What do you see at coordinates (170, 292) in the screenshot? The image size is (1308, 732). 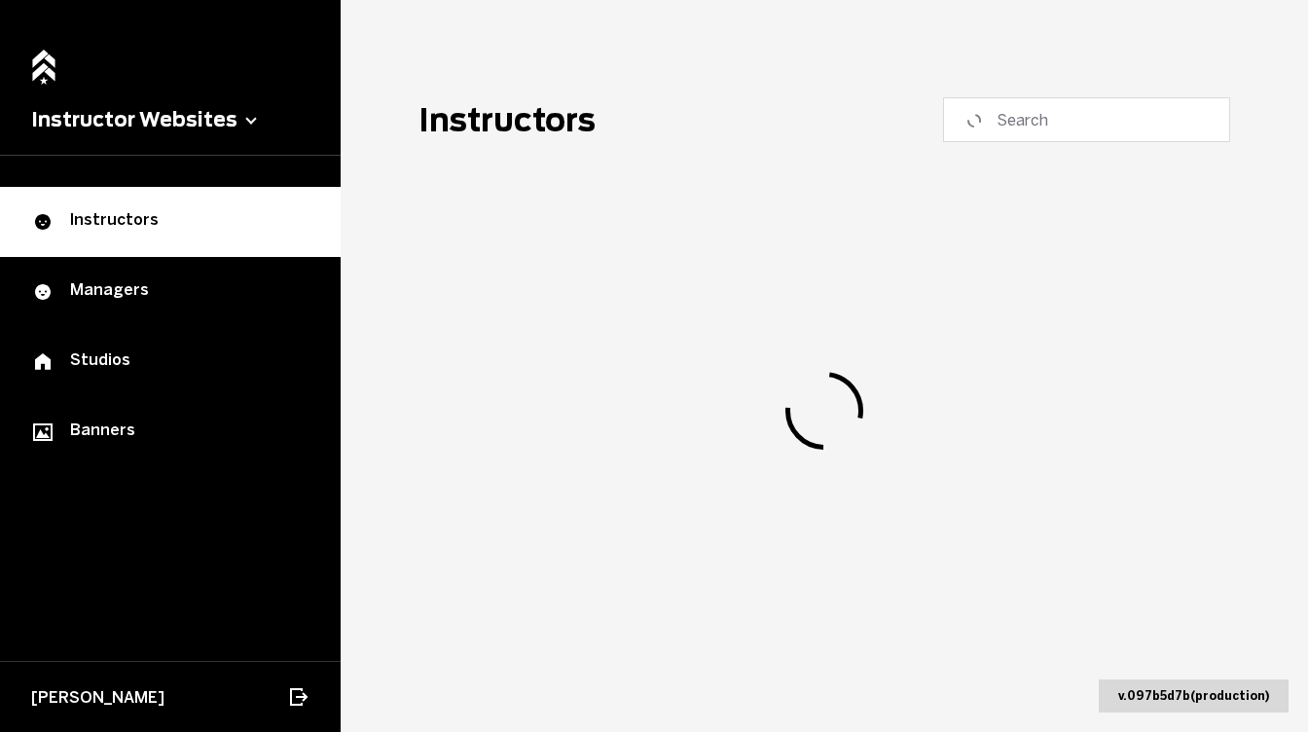 I see `div: Managers` at bounding box center [170, 292].